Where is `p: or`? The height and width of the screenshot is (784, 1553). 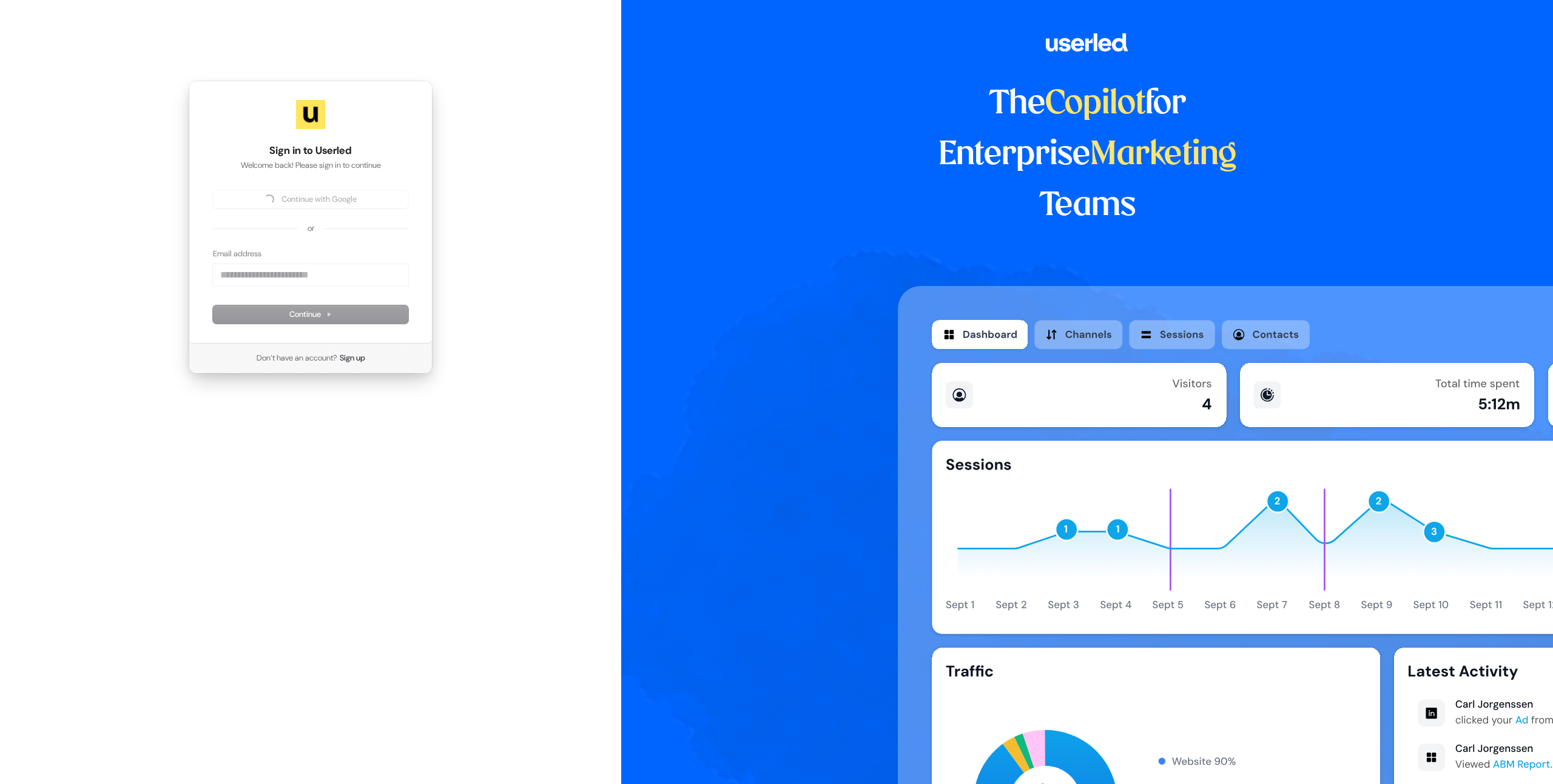 p: or is located at coordinates (310, 228).